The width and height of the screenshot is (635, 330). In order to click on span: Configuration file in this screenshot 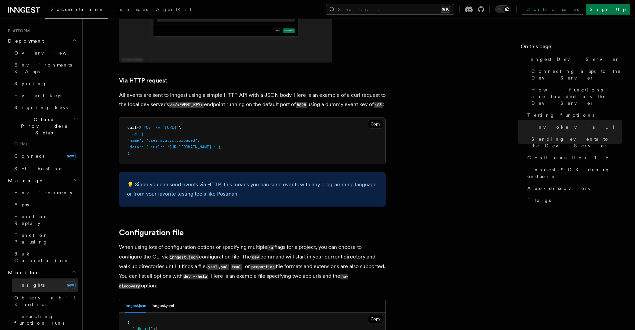, I will do `click(568, 158)`.